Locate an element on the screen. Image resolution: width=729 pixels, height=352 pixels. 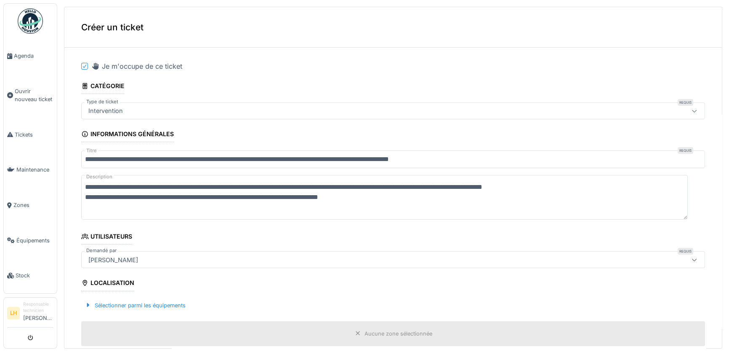
a: Tickets is located at coordinates (30, 135).